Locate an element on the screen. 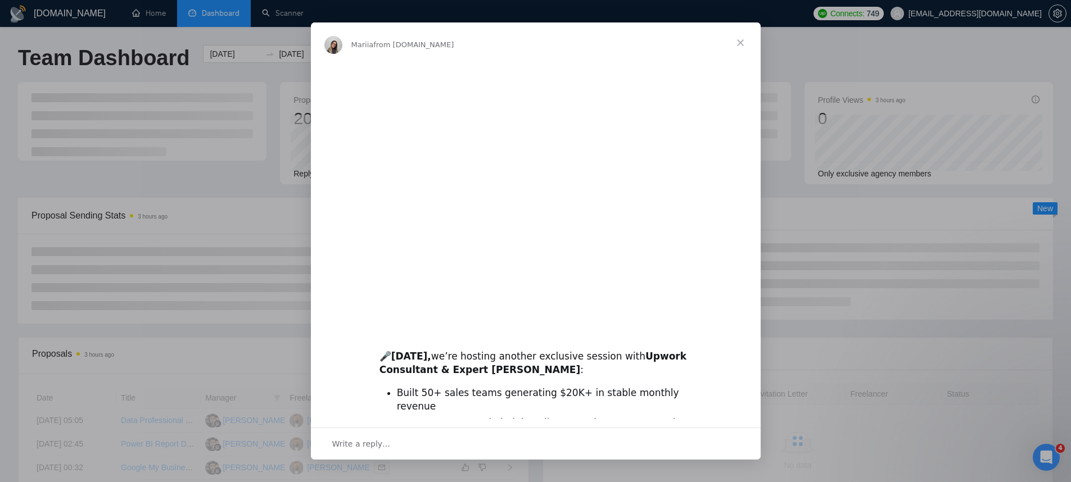 This screenshot has height=482, width=1071. div: 🎤 we’re hosting another exclusive session with : is located at coordinates (536, 356).